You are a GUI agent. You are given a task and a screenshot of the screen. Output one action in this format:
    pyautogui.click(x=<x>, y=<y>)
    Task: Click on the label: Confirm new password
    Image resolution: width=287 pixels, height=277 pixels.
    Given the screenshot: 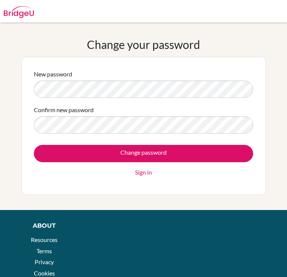 What is the action you would take?
    pyautogui.click(x=64, y=110)
    